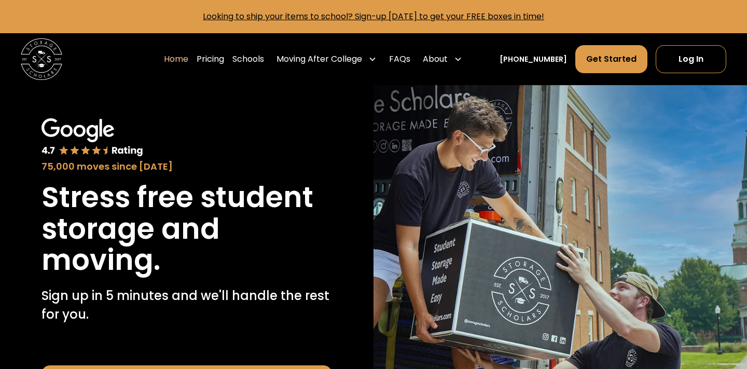  I want to click on a: Log In, so click(691, 59).